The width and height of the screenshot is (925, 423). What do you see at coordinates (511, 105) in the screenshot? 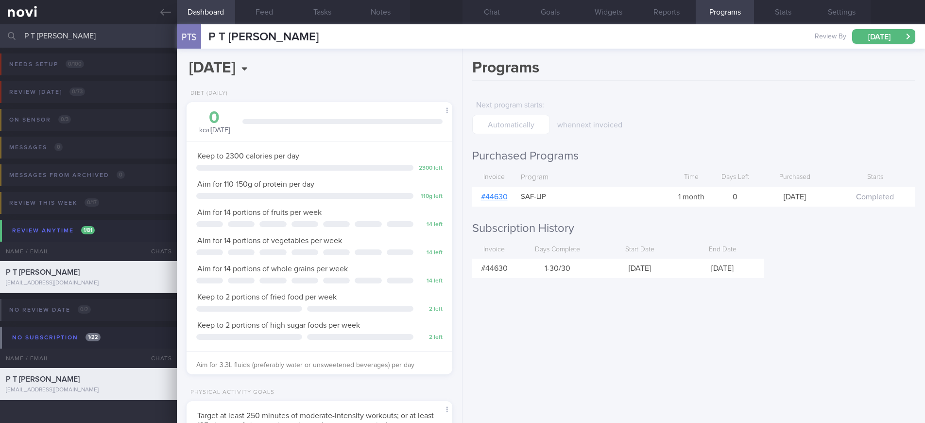
I see `label: Next program starts :` at bounding box center [511, 105].